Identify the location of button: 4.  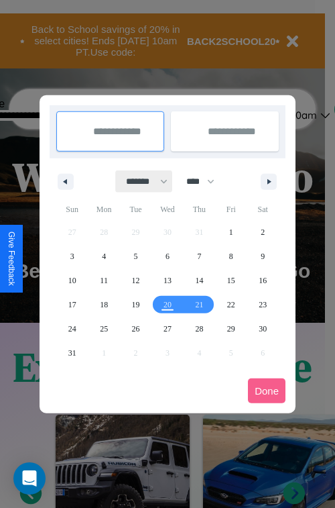
(103, 256).